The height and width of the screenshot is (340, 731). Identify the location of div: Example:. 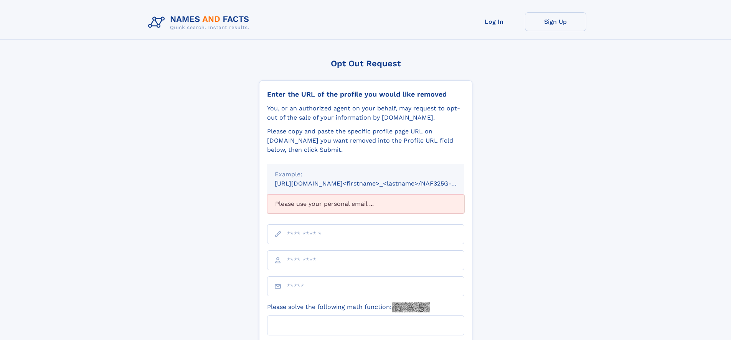
(366, 175).